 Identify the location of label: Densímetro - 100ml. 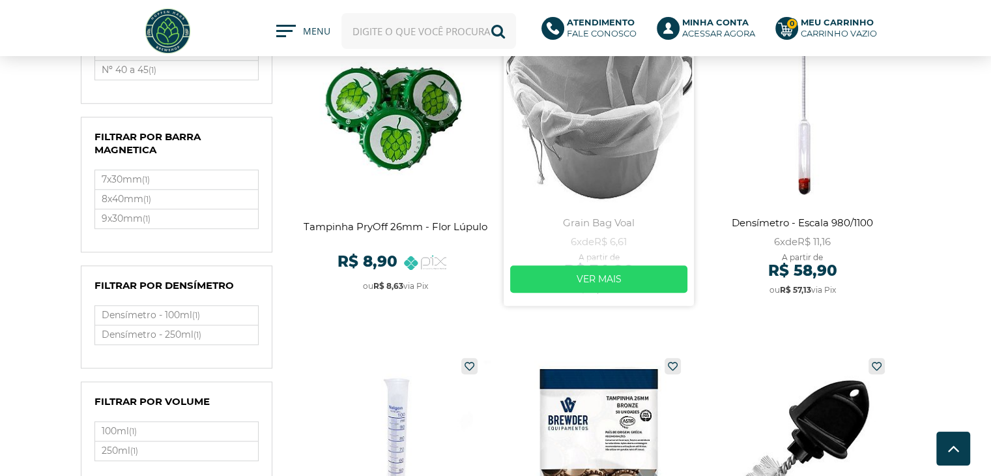
(177, 315).